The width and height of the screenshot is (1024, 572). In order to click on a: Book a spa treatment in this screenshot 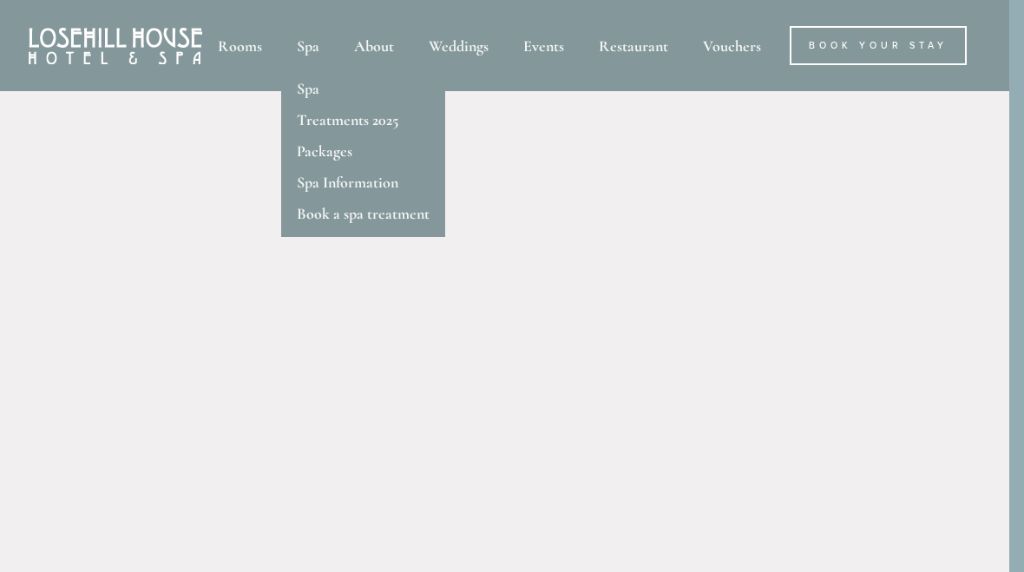, I will do `click(363, 214)`.